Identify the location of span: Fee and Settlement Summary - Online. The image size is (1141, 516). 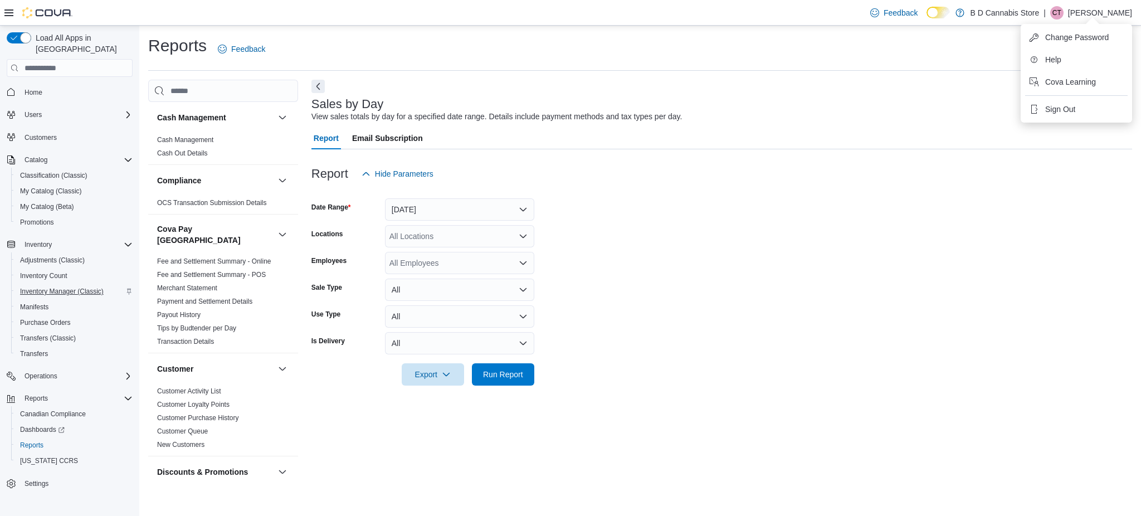
(214, 261).